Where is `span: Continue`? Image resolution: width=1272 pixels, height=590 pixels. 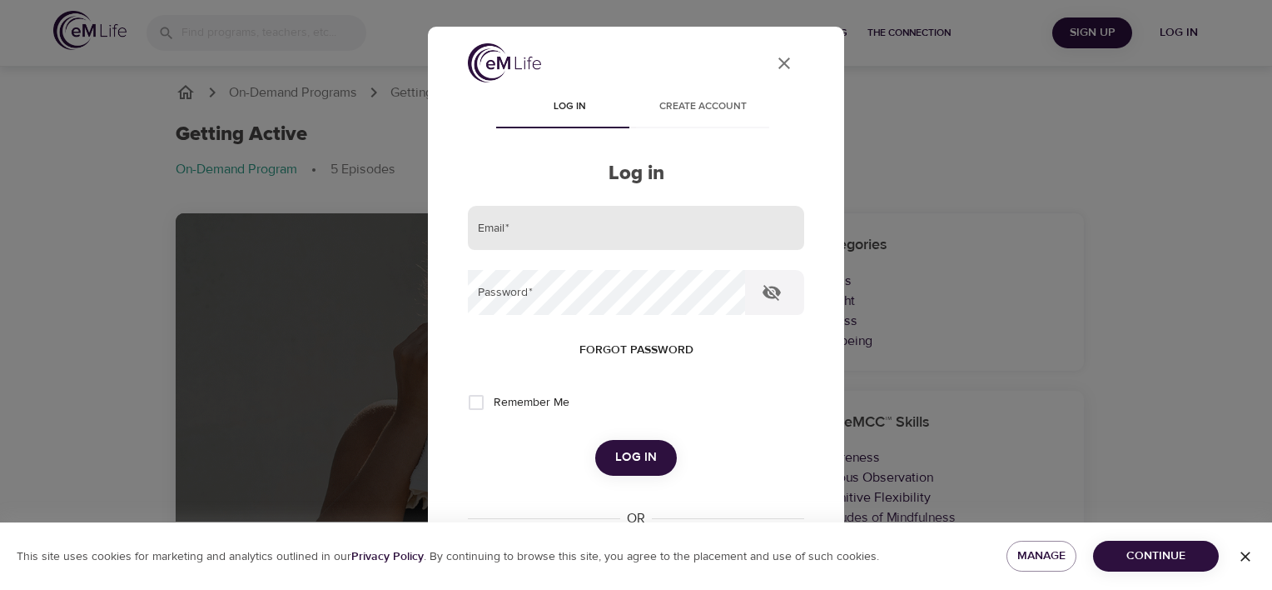
span: Continue is located at coordinates (1156, 555).